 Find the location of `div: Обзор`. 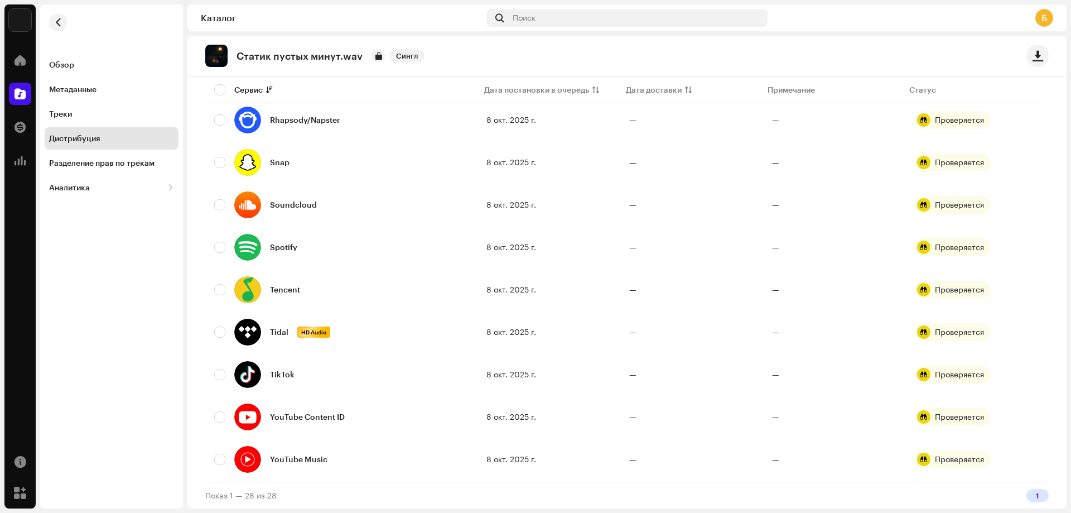

div: Обзор is located at coordinates (61, 65).